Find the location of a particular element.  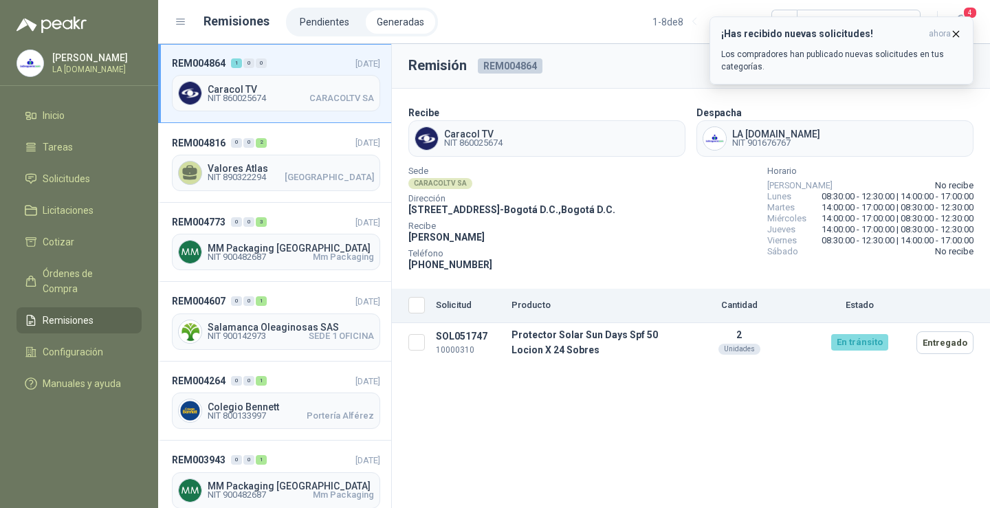

span: Remisiones is located at coordinates (68, 320).